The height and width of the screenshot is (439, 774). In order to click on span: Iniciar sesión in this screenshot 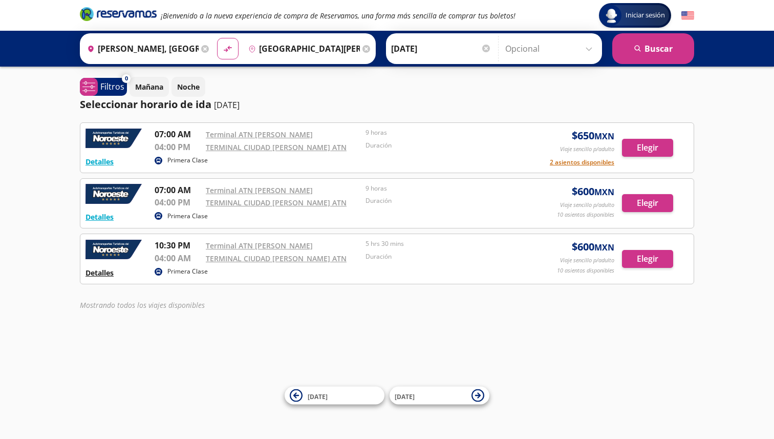, I will do `click(645, 15)`.